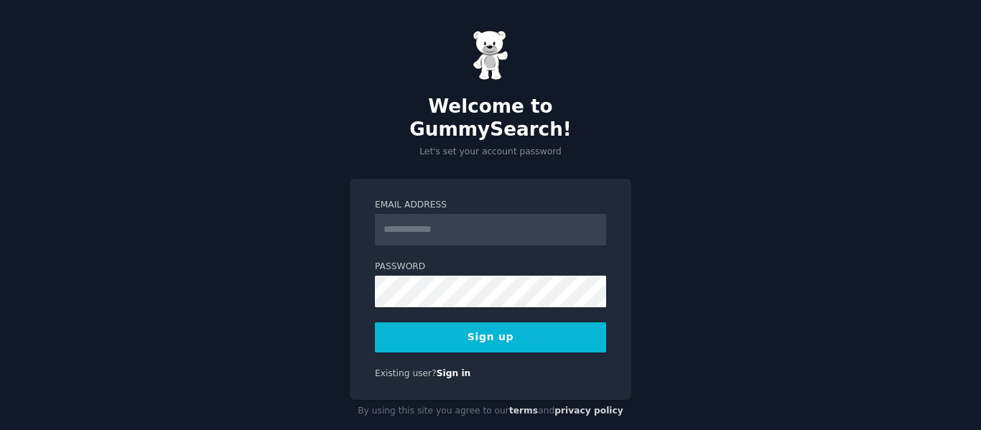 The height and width of the screenshot is (430, 981). Describe the element at coordinates (491, 412) in the screenshot. I see `div: By using this site you agree to our and` at that location.